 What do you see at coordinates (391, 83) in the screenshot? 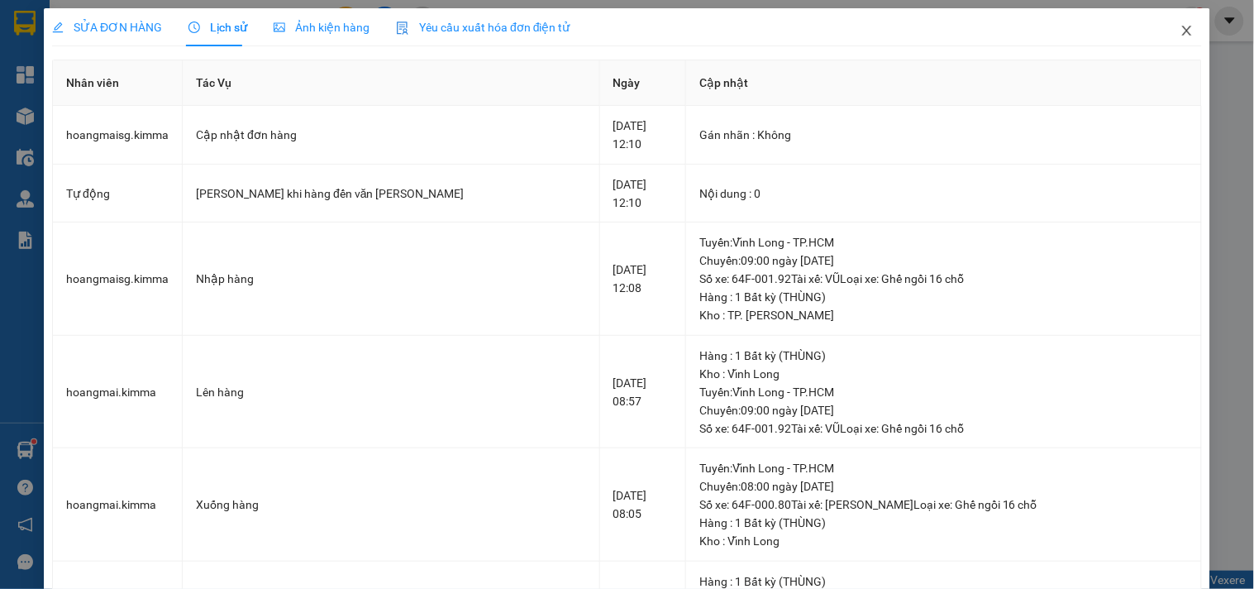
I see `th: Tác Vụ` at bounding box center [391, 83].